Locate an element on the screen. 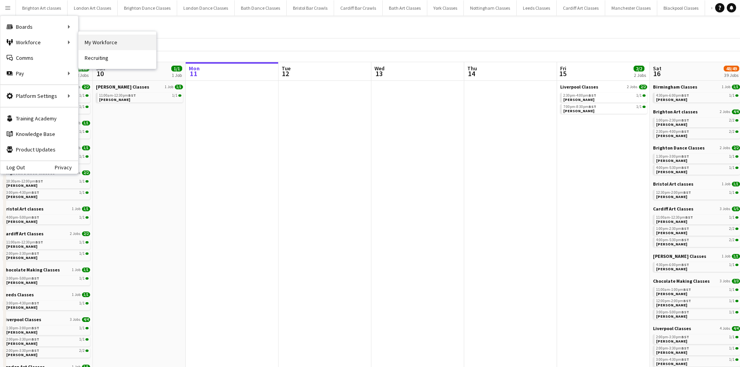 The image size is (740, 367). span: Brighton Art classes is located at coordinates (675, 112).